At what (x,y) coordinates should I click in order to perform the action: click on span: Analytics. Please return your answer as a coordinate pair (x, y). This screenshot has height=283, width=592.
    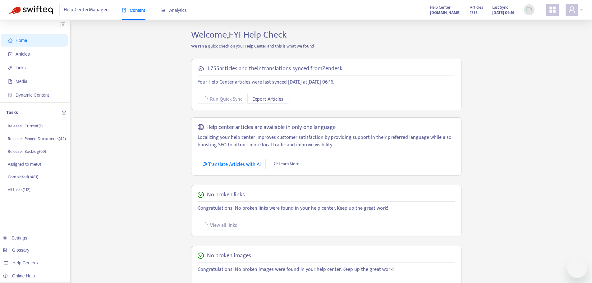
    Looking at the image, I should click on (174, 10).